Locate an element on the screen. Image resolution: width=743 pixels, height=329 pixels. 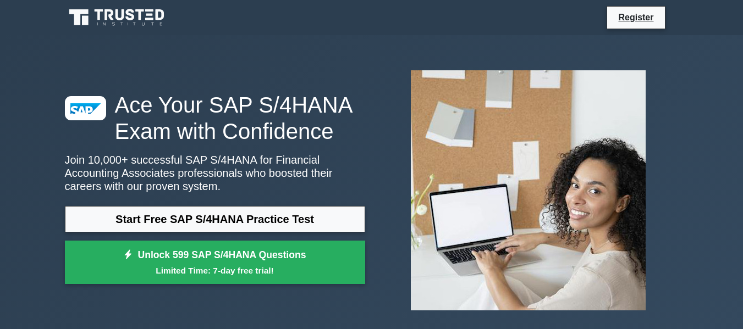
a: Start Free SAP S/4HANA Practice Test is located at coordinates (215, 219).